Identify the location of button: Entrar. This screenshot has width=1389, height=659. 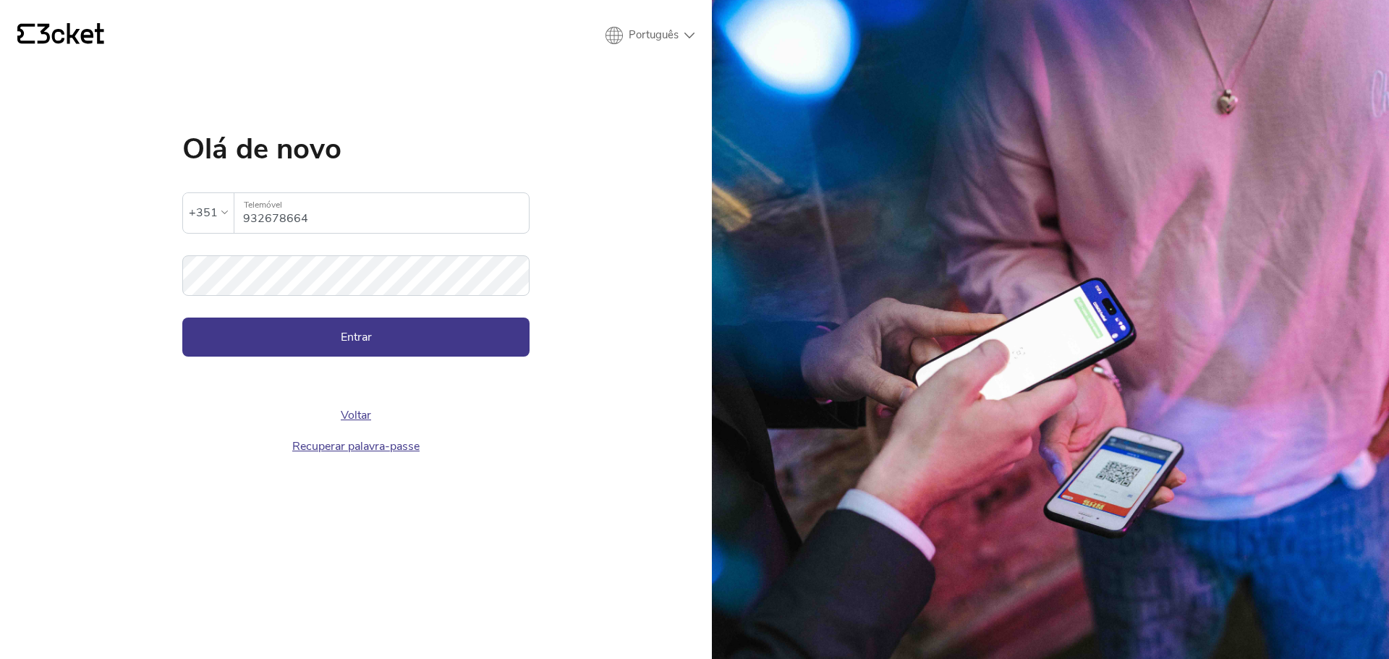
(356, 337).